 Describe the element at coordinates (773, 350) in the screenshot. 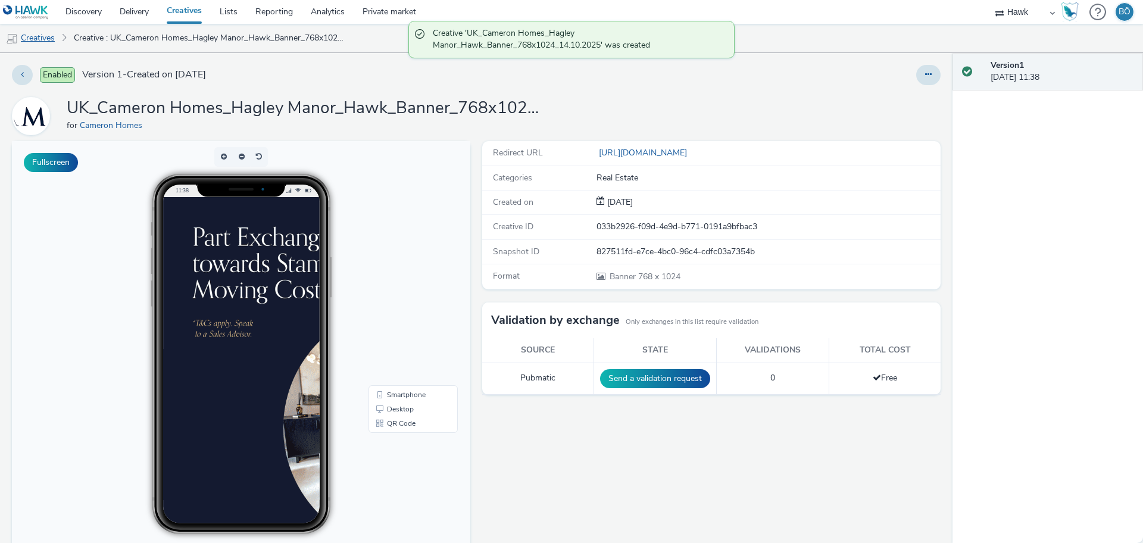

I see `th: Validations` at that location.